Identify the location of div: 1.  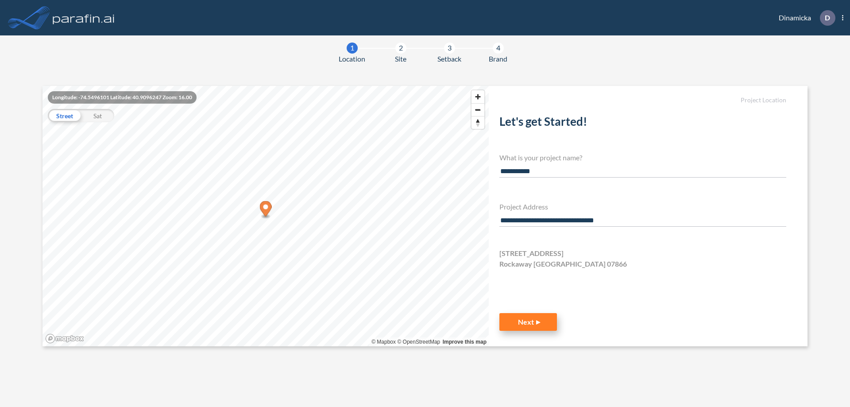
(352, 48).